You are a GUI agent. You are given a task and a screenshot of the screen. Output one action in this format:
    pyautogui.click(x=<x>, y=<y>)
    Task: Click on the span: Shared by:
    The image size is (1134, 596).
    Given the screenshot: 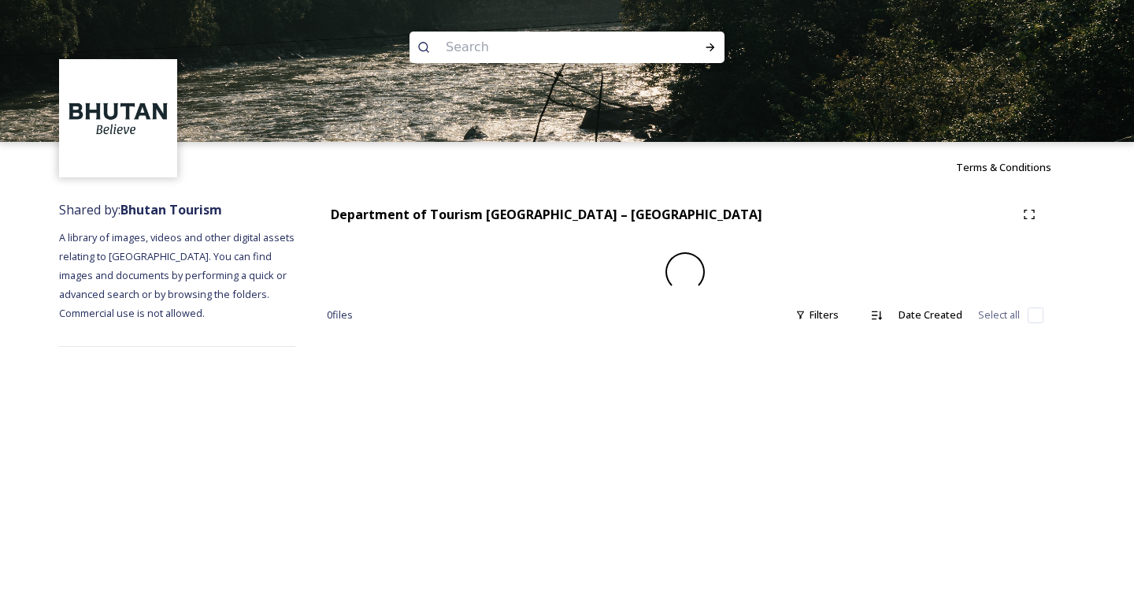 What is the action you would take?
    pyautogui.click(x=140, y=210)
    